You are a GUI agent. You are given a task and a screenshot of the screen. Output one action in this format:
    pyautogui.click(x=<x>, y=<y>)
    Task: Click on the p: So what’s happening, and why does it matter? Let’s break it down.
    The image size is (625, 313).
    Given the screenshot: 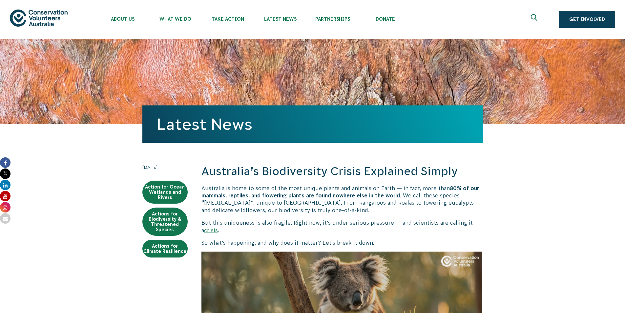 What is the action you would take?
    pyautogui.click(x=342, y=242)
    